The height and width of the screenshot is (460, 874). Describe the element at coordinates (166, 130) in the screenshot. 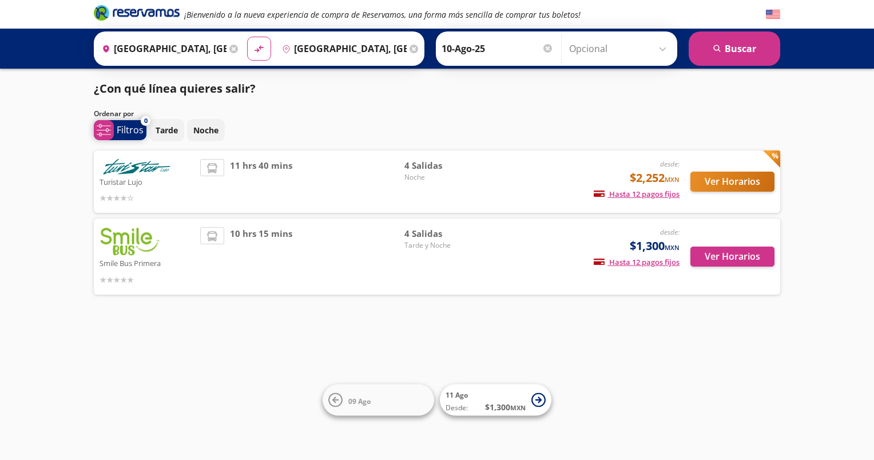

I see `button: Tarde` at that location.